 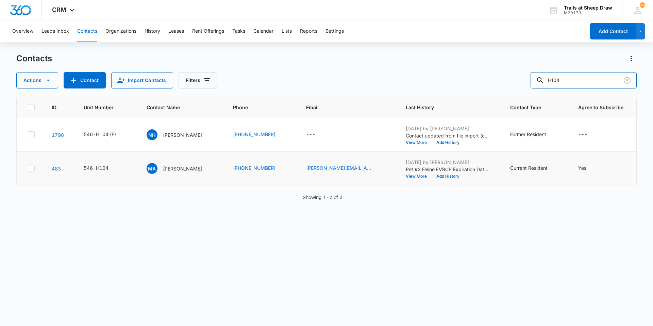 I want to click on span: Email, so click(x=343, y=107).